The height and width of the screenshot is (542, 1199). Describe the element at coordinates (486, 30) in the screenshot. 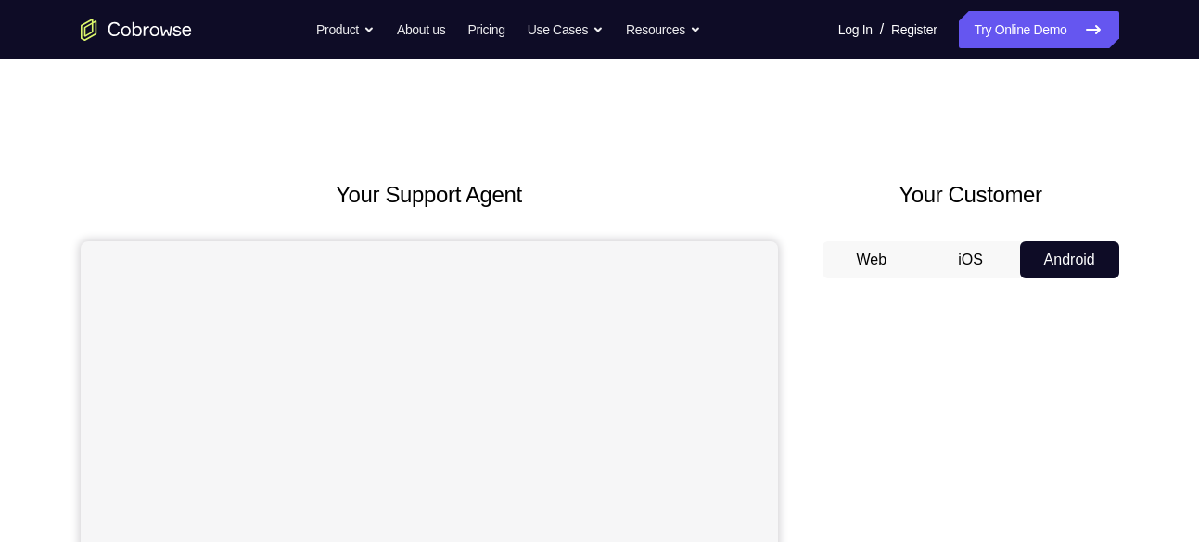

I see `a: Pricing` at that location.